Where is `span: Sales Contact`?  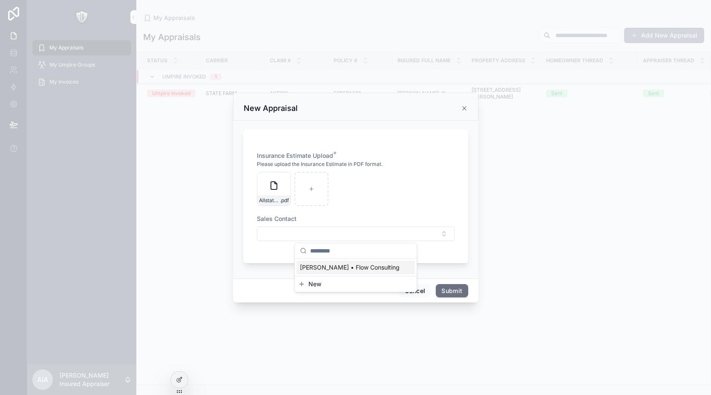
span: Sales Contact is located at coordinates (277, 218).